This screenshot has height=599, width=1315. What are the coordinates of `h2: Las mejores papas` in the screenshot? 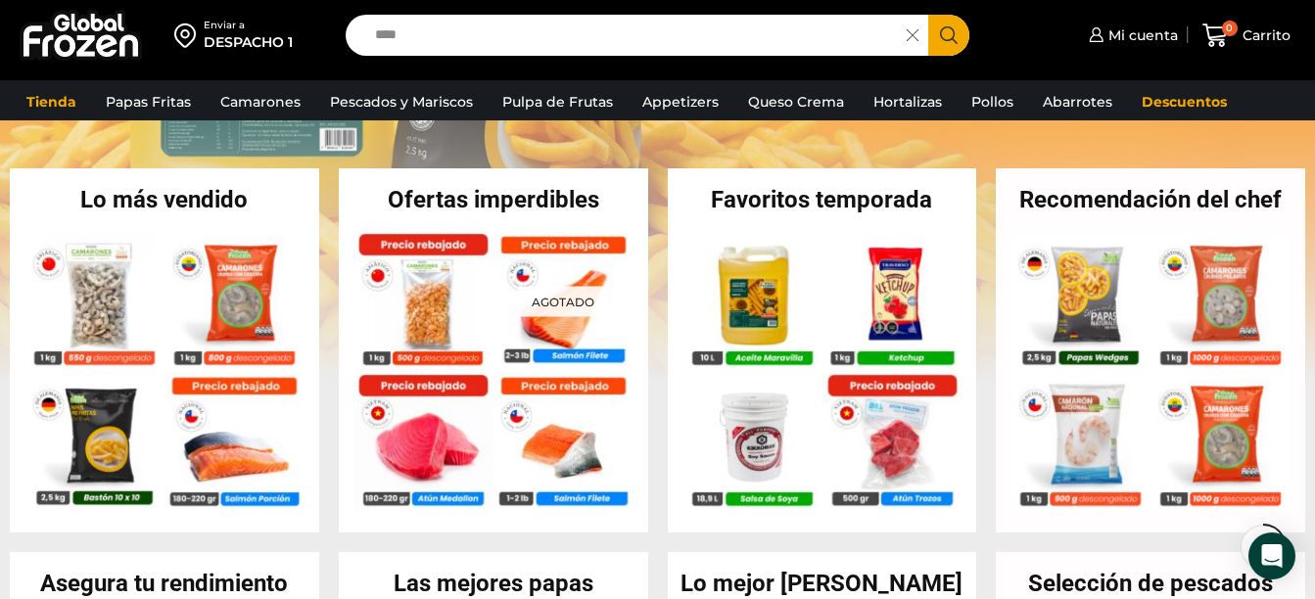 It's located at (493, 584).